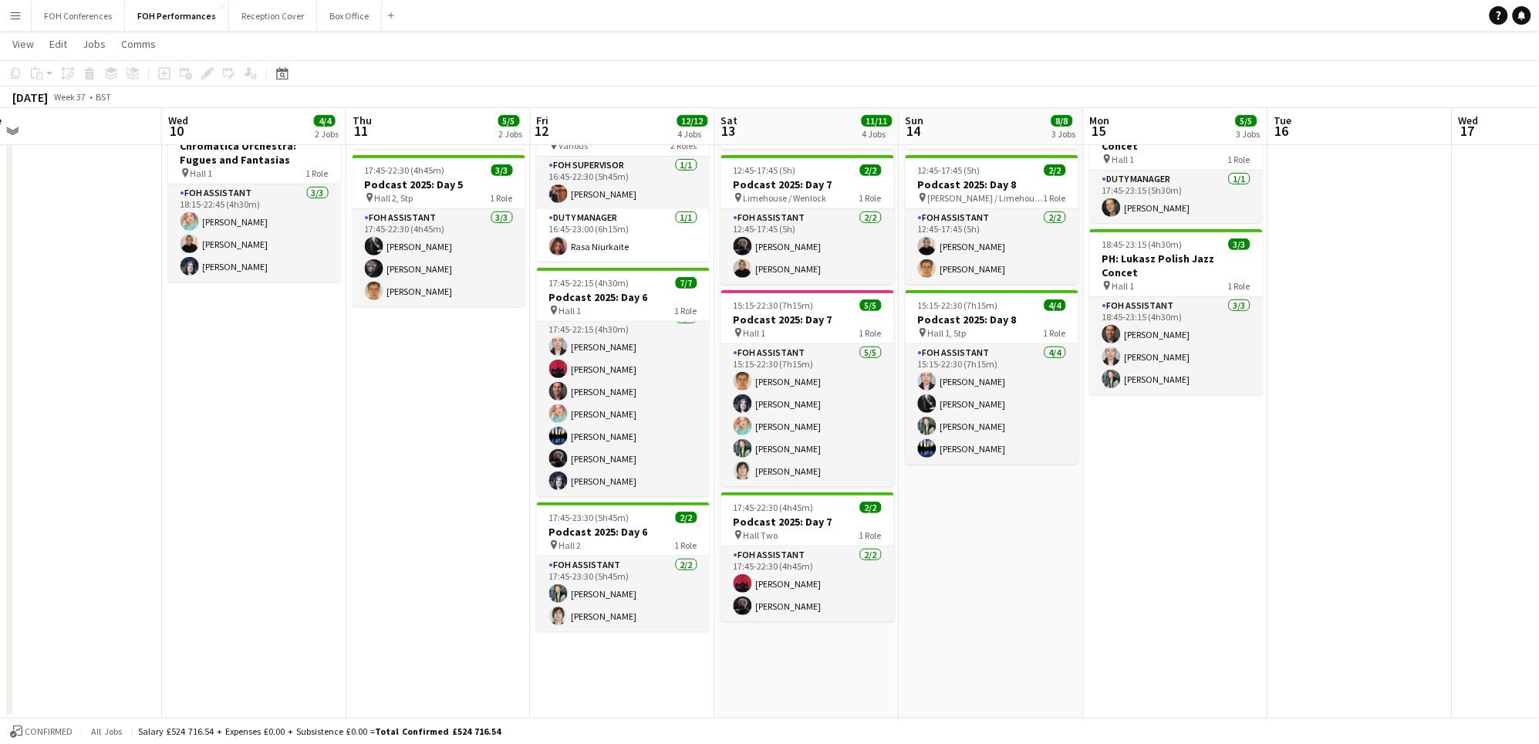 The width and height of the screenshot is (1539, 744). What do you see at coordinates (70, 96) in the screenshot?
I see `span: Week 37` at bounding box center [70, 96].